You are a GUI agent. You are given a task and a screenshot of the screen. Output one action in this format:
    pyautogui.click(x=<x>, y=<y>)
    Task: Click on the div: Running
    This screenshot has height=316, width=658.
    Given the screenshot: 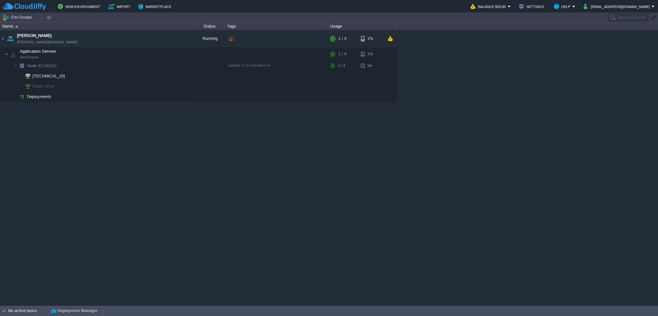 What is the action you would take?
    pyautogui.click(x=209, y=39)
    